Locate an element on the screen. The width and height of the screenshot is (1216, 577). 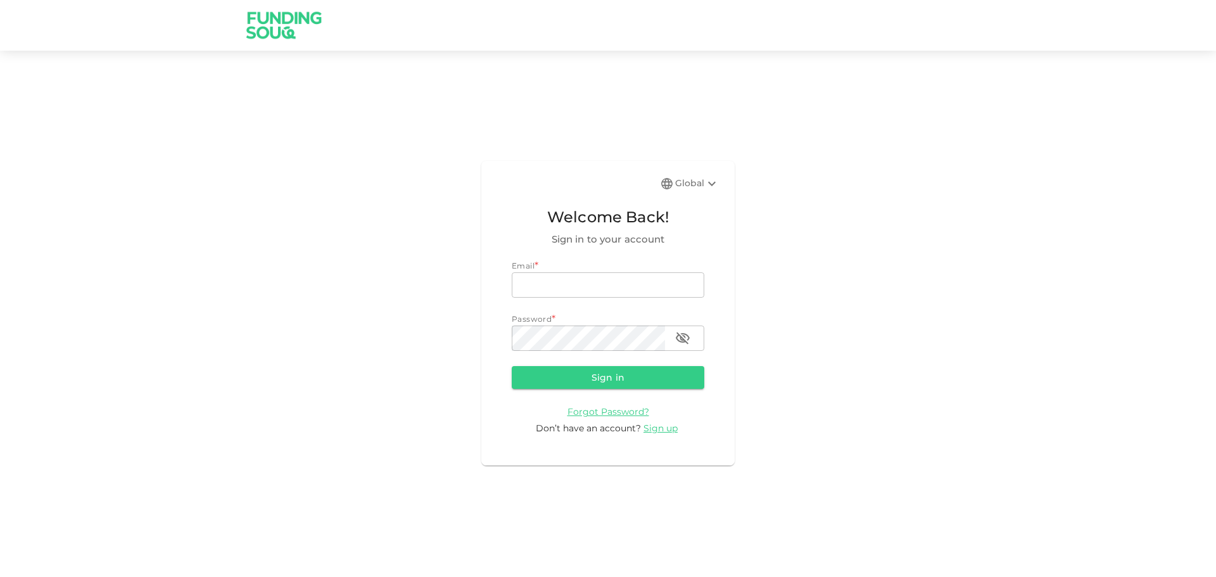
span: Email is located at coordinates (523, 265).